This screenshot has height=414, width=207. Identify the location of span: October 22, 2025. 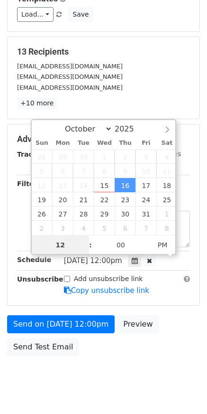
(104, 199).